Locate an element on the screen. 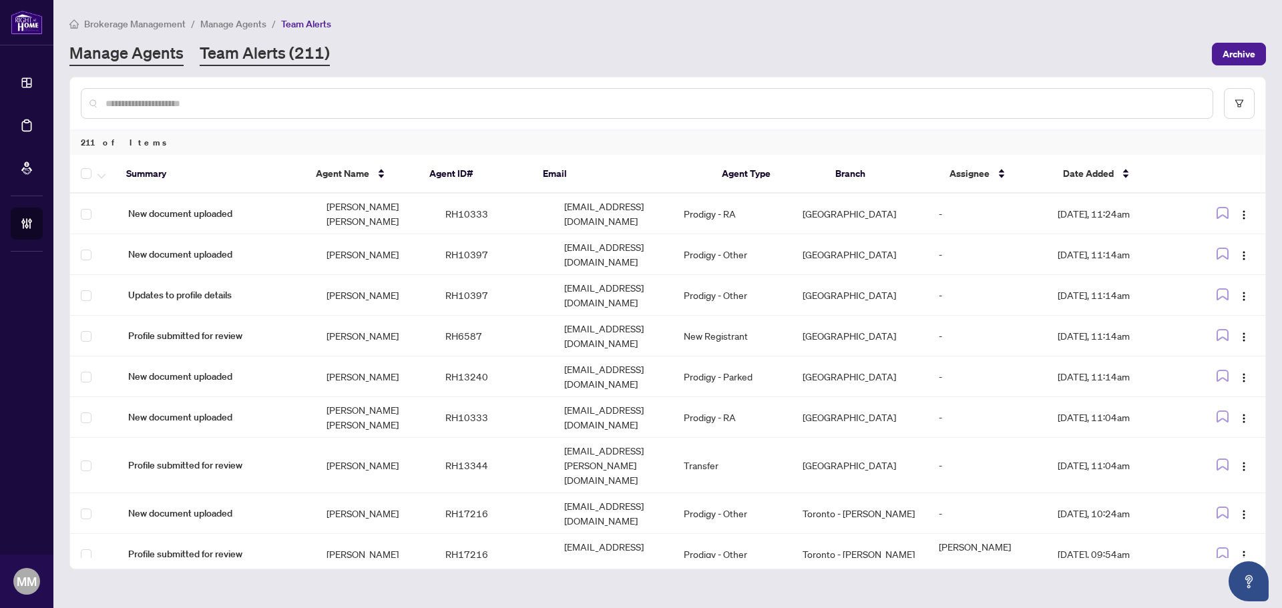  span: Team Alerts is located at coordinates (306, 24).